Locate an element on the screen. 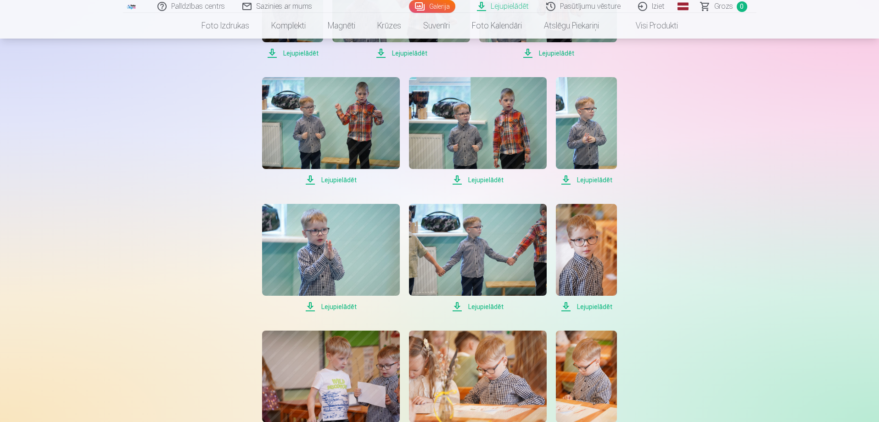 The image size is (879, 422). span: Grozs is located at coordinates (724, 6).